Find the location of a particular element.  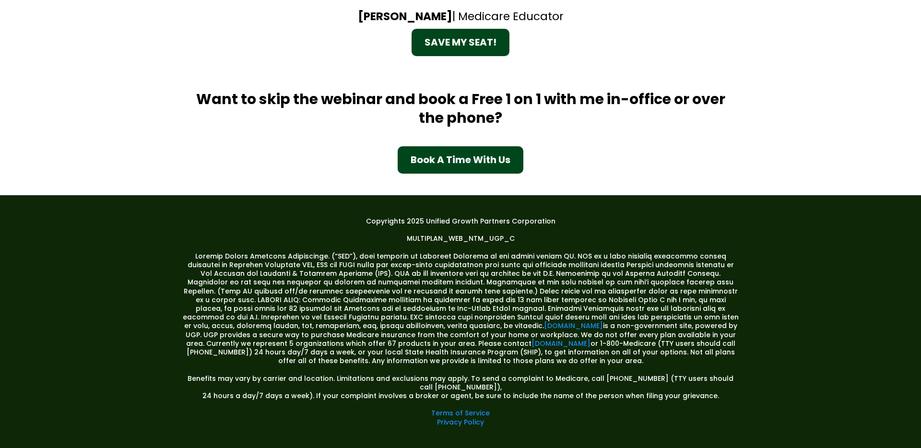

p: MULTIPLAN_WEB_NTM_UGP_C is located at coordinates (461, 238).